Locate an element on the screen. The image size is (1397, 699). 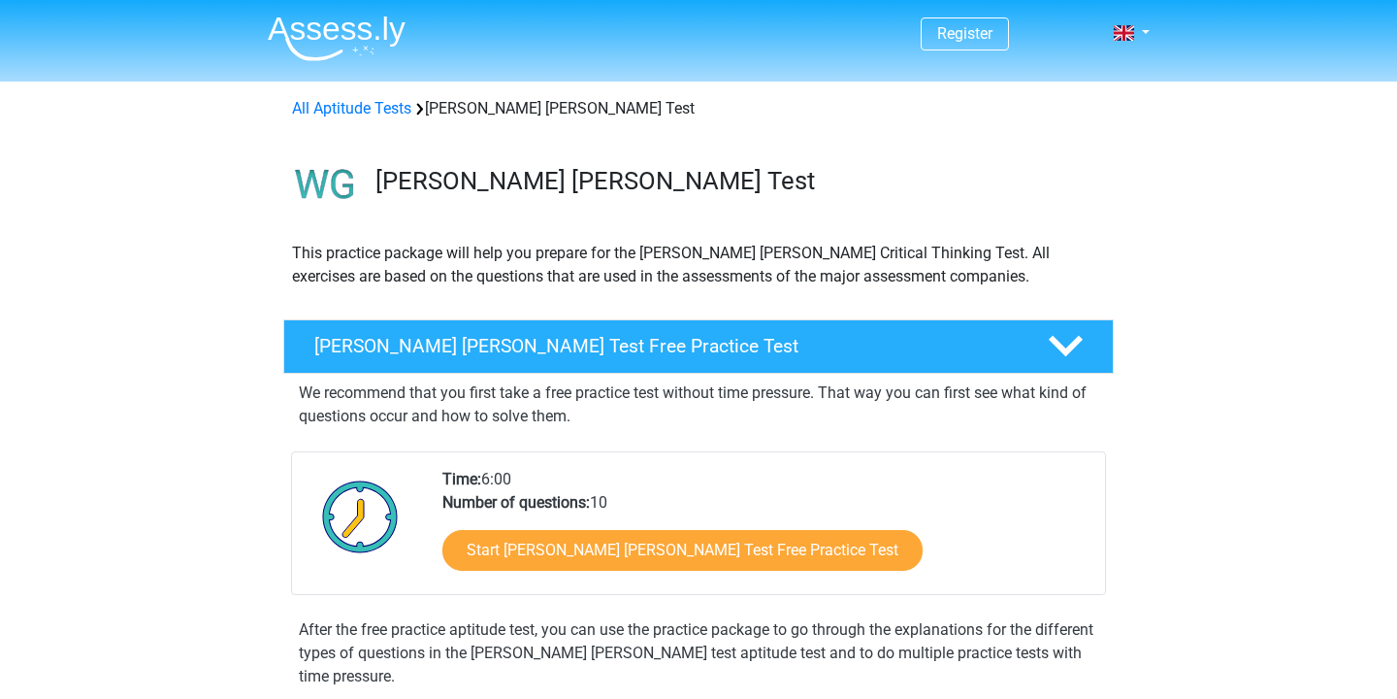
p: We recommend that you first take a free practice test without time pressure. That way you can fir... is located at coordinates (699, 405).